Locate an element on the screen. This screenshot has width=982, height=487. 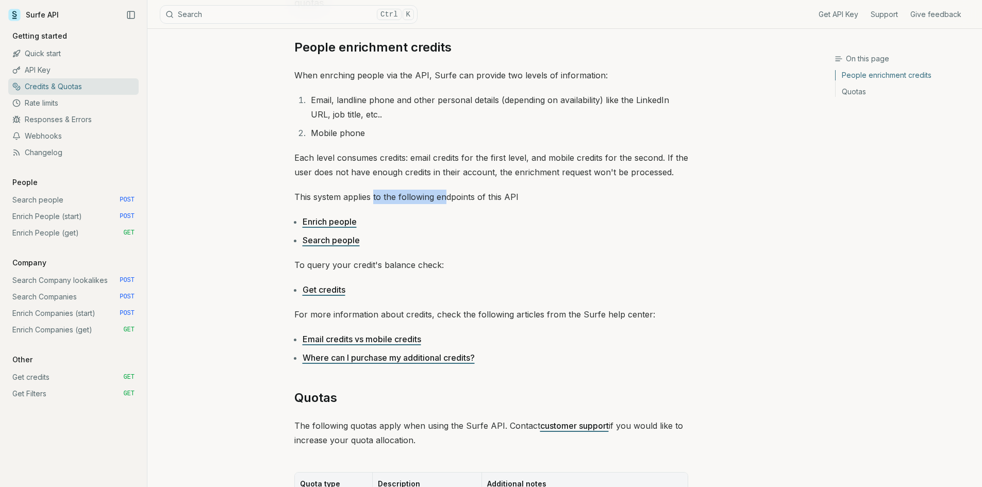
a: Get Filters GET is located at coordinates (73, 394).